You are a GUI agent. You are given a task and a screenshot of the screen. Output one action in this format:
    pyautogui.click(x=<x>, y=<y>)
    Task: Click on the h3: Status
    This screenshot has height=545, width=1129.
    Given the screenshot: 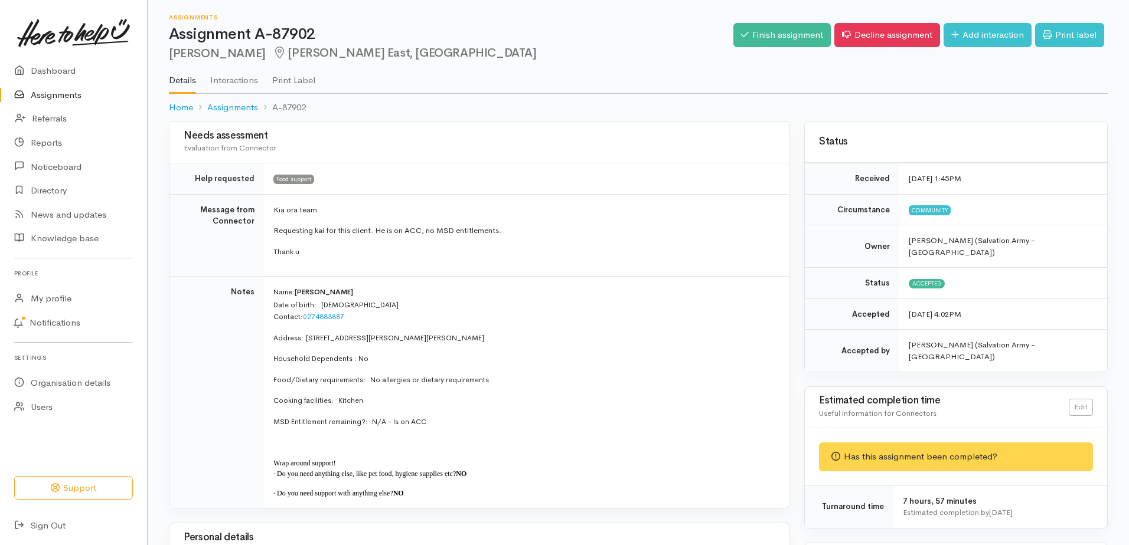 What is the action you would take?
    pyautogui.click(x=956, y=142)
    